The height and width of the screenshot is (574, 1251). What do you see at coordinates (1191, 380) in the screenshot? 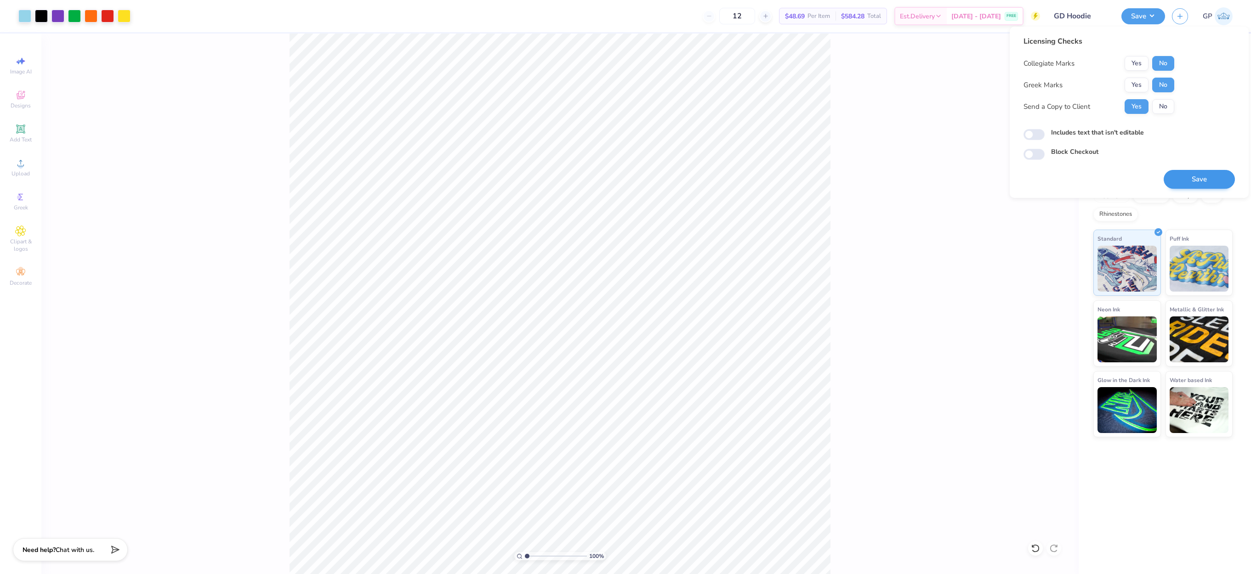
I see `span: Water based Ink` at bounding box center [1191, 380].